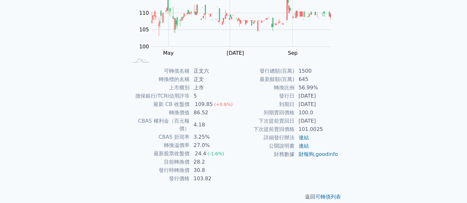 This screenshot has width=467, height=203. What do you see at coordinates (159, 154) in the screenshot?
I see `td: 最新股票收盤價` at bounding box center [159, 154].